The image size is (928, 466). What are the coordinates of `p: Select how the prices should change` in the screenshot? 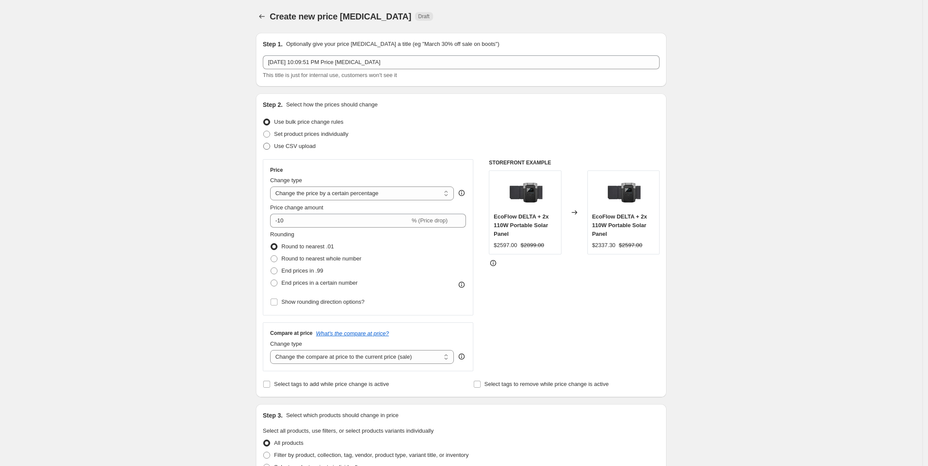 It's located at (332, 105).